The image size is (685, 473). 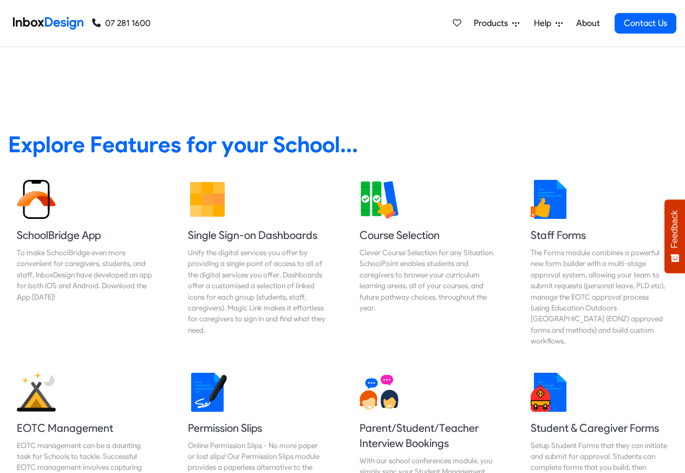 I want to click on span: Products, so click(x=493, y=23).